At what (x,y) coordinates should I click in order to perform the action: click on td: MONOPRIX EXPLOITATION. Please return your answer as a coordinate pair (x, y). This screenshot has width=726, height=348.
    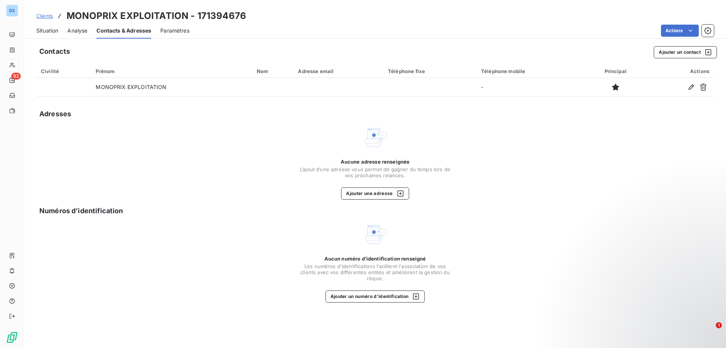
    Looking at the image, I should click on (171, 87).